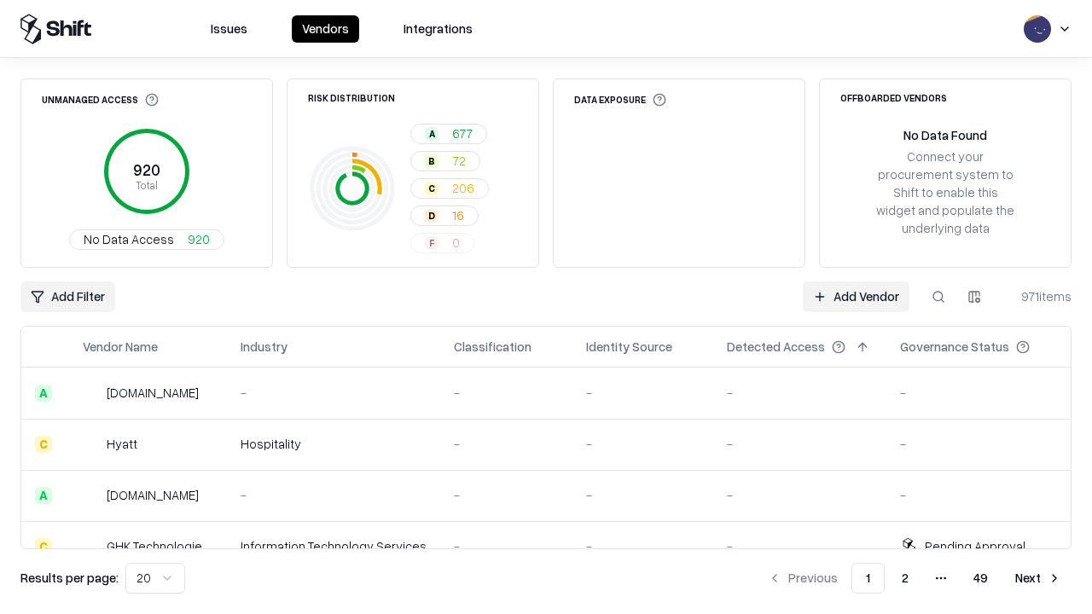 Image resolution: width=1092 pixels, height=614 pixels. What do you see at coordinates (980, 578) in the screenshot?
I see `button: 49` at bounding box center [980, 578].